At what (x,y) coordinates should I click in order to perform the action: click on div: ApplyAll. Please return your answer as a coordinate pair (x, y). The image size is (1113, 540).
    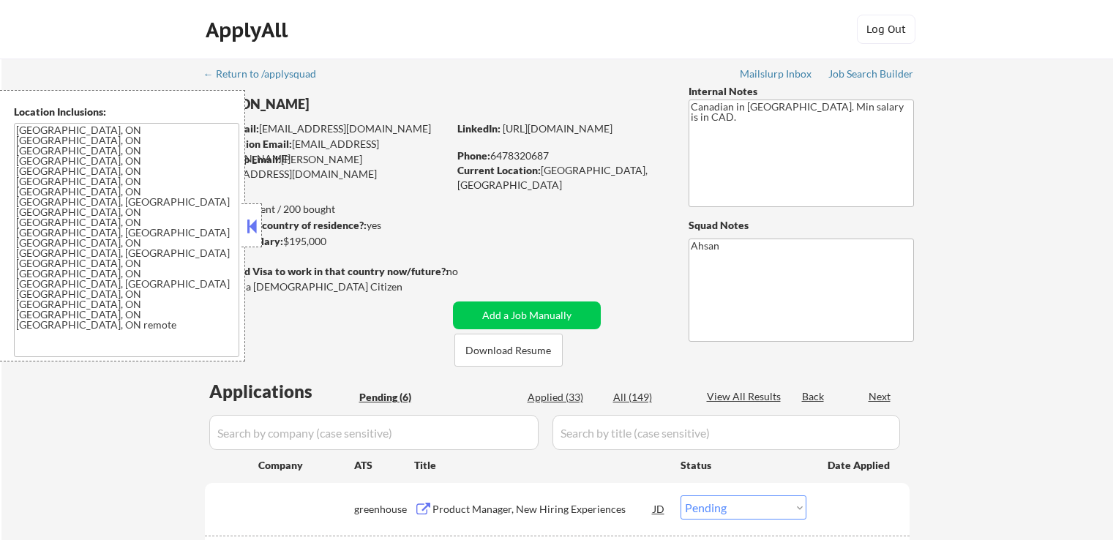
    Looking at the image, I should click on (249, 30).